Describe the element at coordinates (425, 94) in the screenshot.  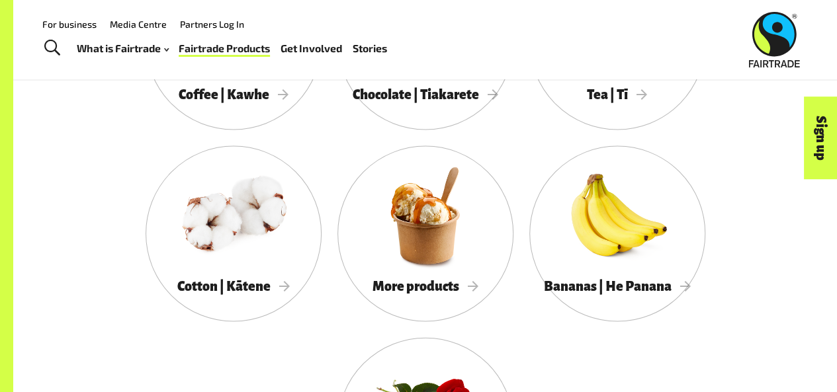
I see `span: Chocolate | Tiakarete` at that location.